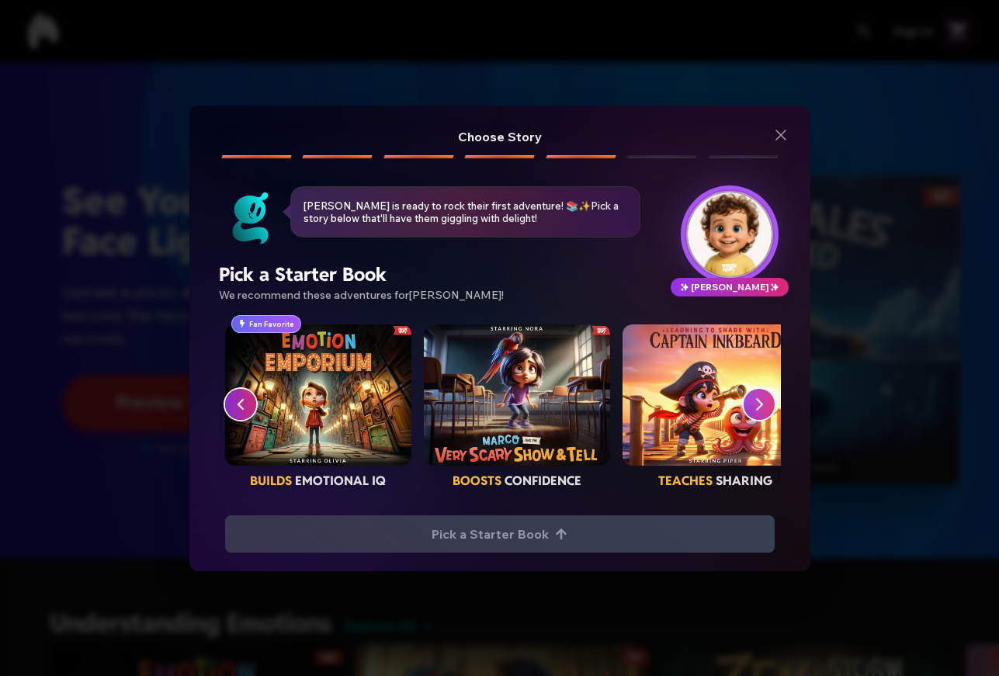 The width and height of the screenshot is (999, 676). I want to click on button: Pick a Starter Book, so click(500, 534).